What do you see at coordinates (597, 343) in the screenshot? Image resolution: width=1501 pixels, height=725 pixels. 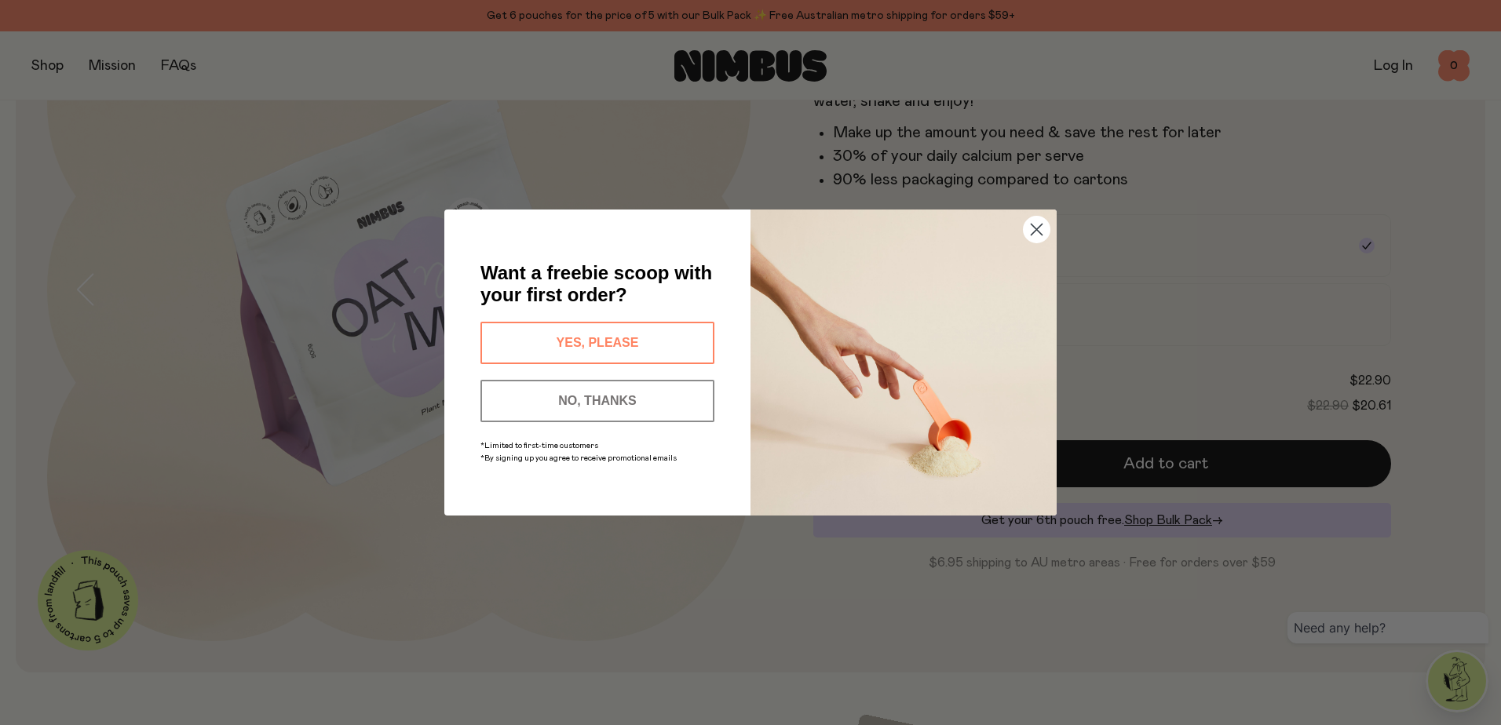 I see `button: YES, PLEASE` at bounding box center [597, 343].